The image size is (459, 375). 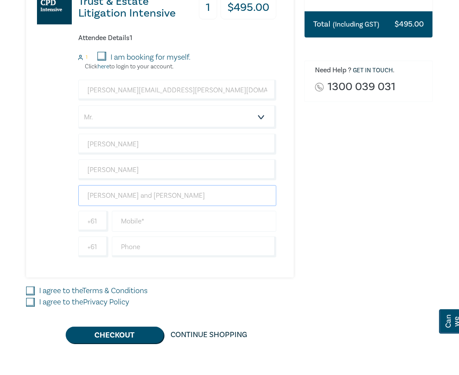 What do you see at coordinates (114, 335) in the screenshot?
I see `button: Checkout` at bounding box center [114, 335].